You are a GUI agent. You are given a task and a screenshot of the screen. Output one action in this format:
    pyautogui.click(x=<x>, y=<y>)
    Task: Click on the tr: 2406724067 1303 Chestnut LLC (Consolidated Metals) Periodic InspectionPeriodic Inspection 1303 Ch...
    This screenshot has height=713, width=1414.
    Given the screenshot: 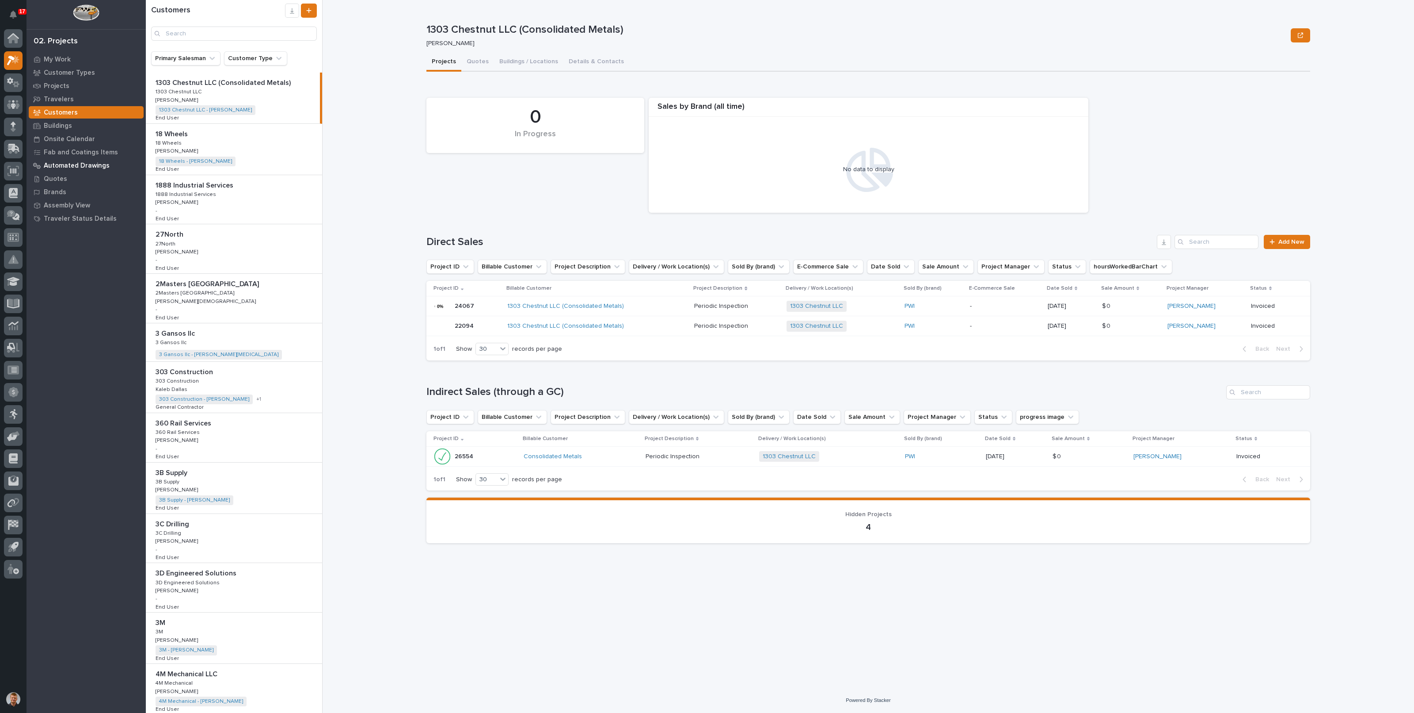 What is the action you would take?
    pyautogui.click(x=869, y=306)
    